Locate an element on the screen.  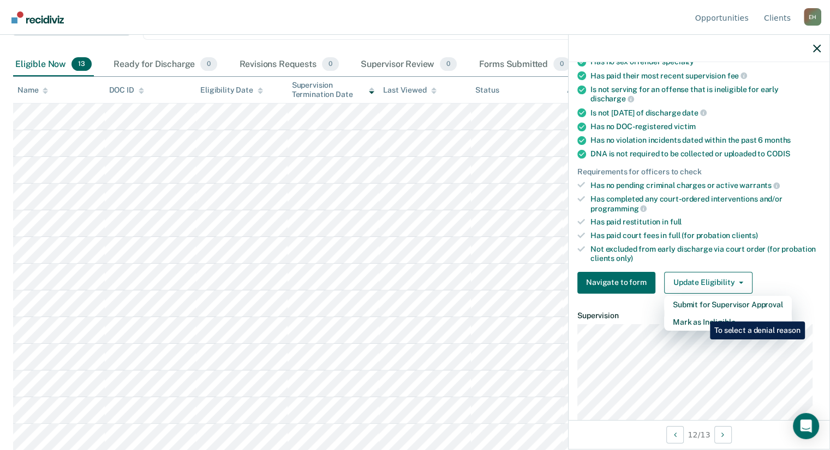
div: Forms Submitted is located at coordinates (524, 65).